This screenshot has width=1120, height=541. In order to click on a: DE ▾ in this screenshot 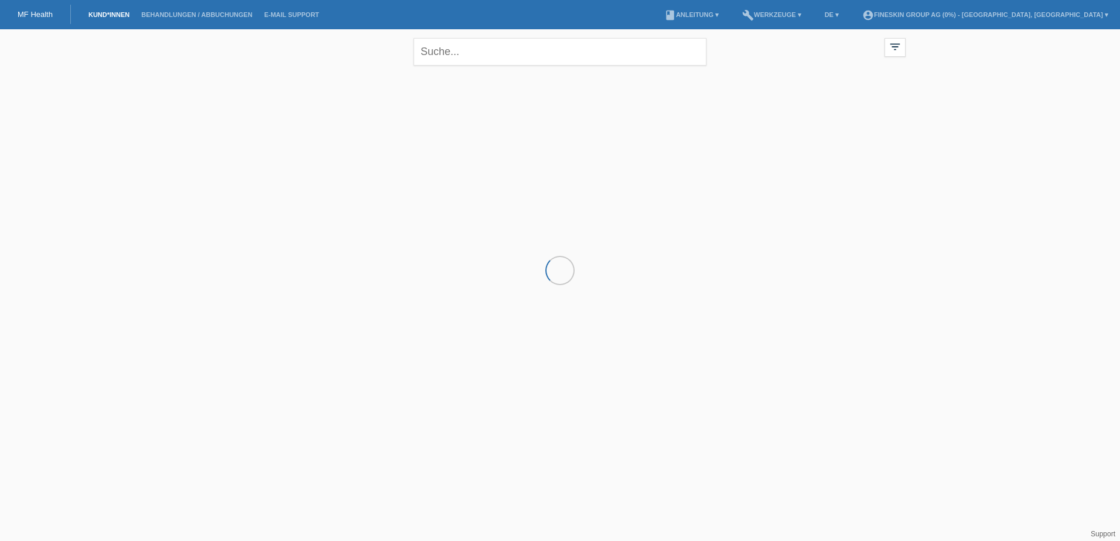, I will do `click(832, 15)`.